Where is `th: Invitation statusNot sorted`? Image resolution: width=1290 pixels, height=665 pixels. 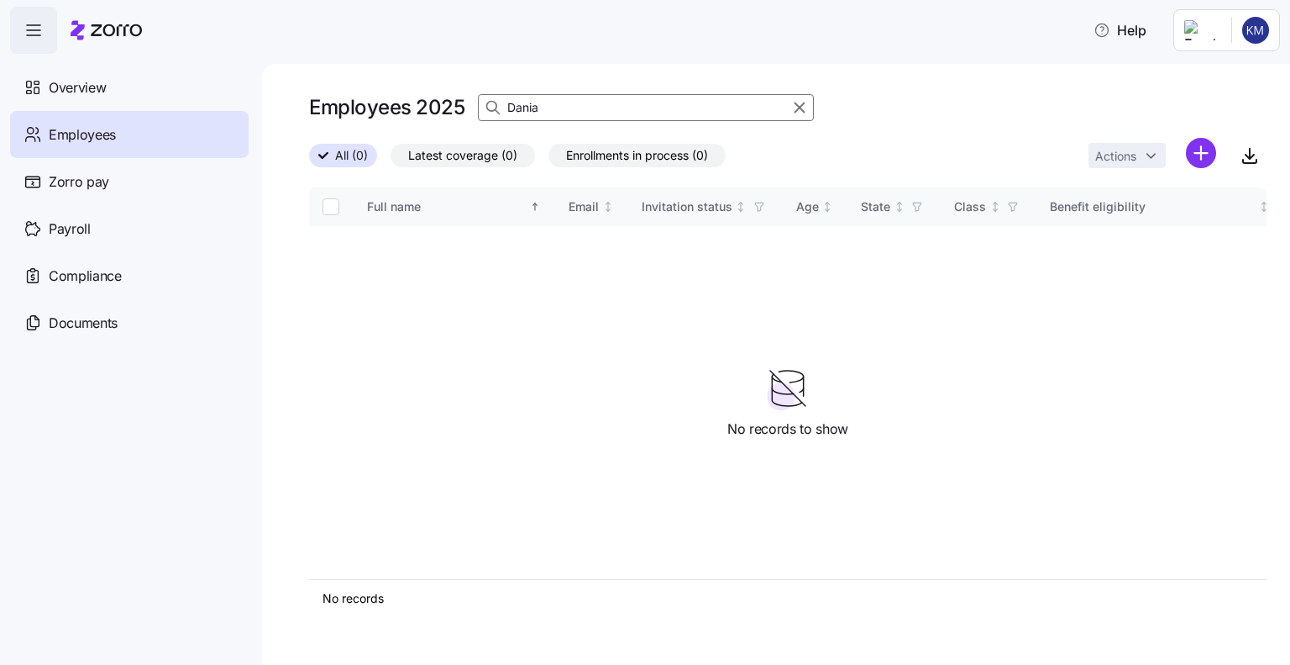
th: Invitation statusNot sorted is located at coordinates (706, 207).